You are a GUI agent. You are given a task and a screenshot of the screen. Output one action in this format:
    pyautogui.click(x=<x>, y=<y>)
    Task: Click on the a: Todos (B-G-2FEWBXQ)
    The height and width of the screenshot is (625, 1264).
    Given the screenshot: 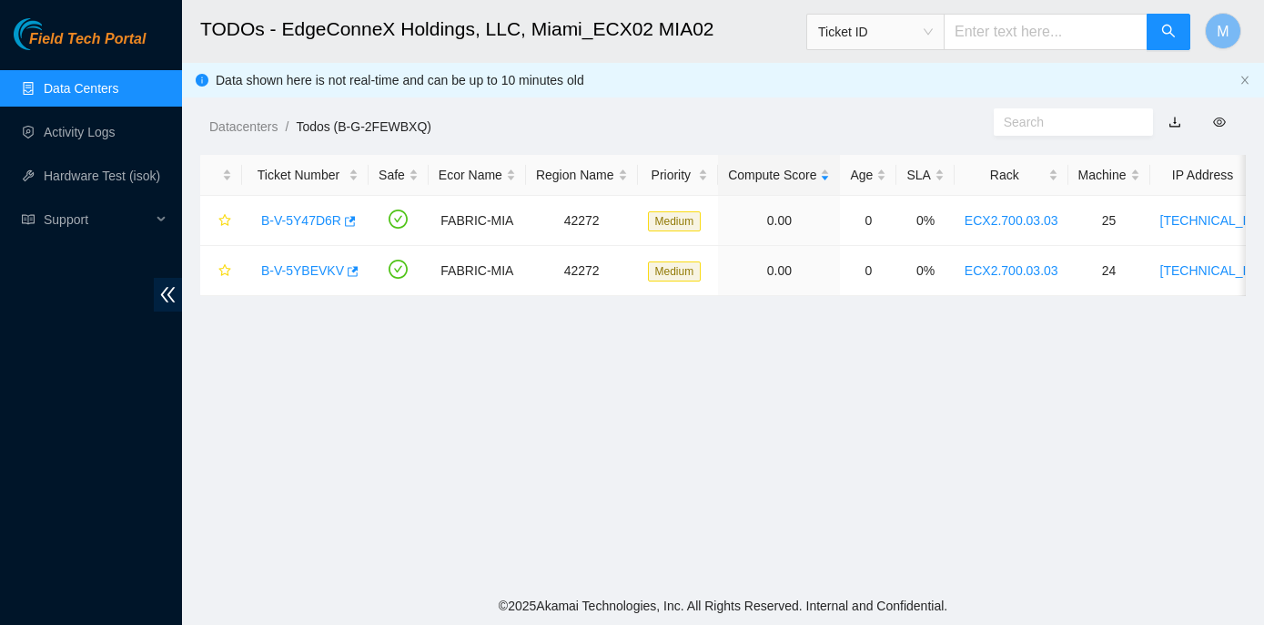 What is the action you would take?
    pyautogui.click(x=363, y=127)
    